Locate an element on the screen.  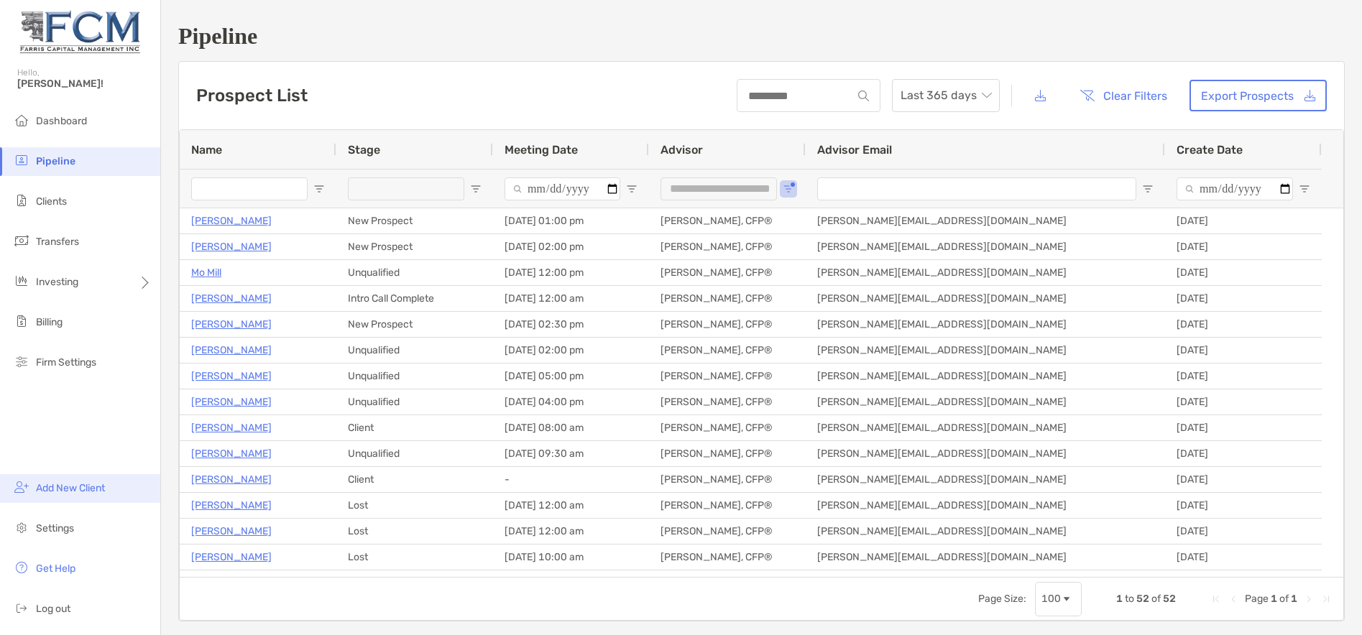
a: Export Prospects is located at coordinates (1258, 96).